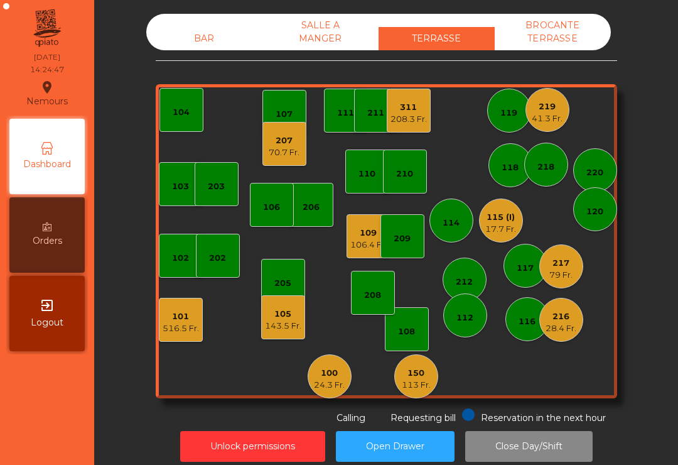 Image resolution: width=678 pixels, height=465 pixels. I want to click on span: Calling, so click(351, 418).